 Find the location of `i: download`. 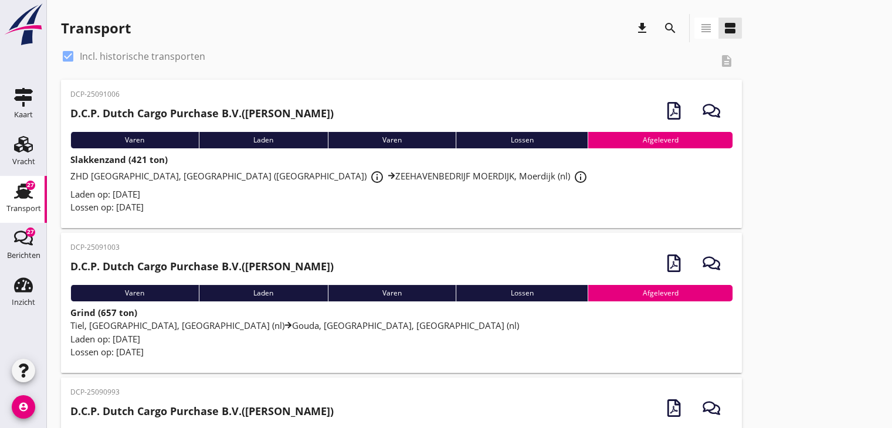

i: download is located at coordinates (642, 28).